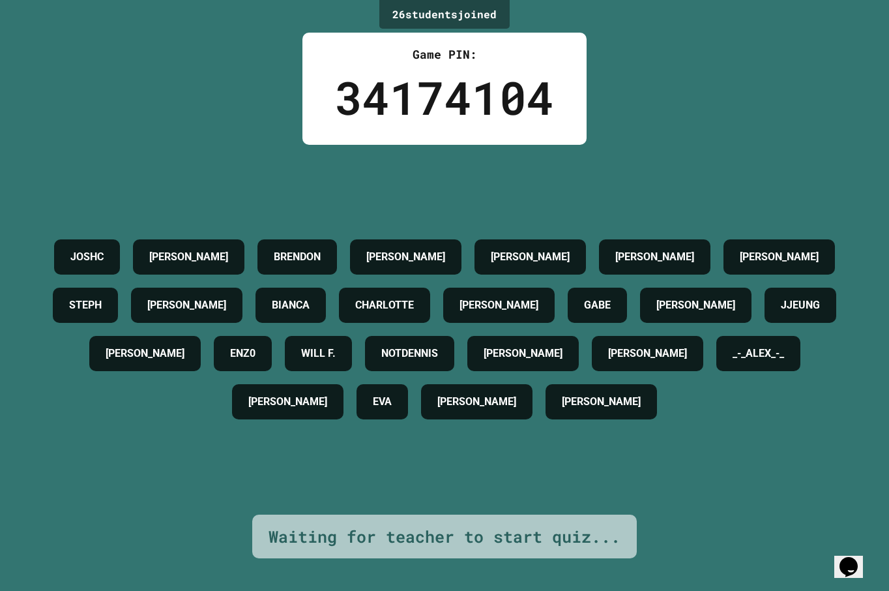  Describe the element at coordinates (800, 305) in the screenshot. I see `h4: JJEUNG` at that location.